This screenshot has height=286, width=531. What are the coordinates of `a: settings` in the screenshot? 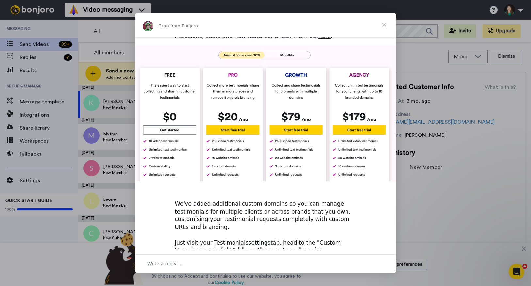 It's located at (259, 243).